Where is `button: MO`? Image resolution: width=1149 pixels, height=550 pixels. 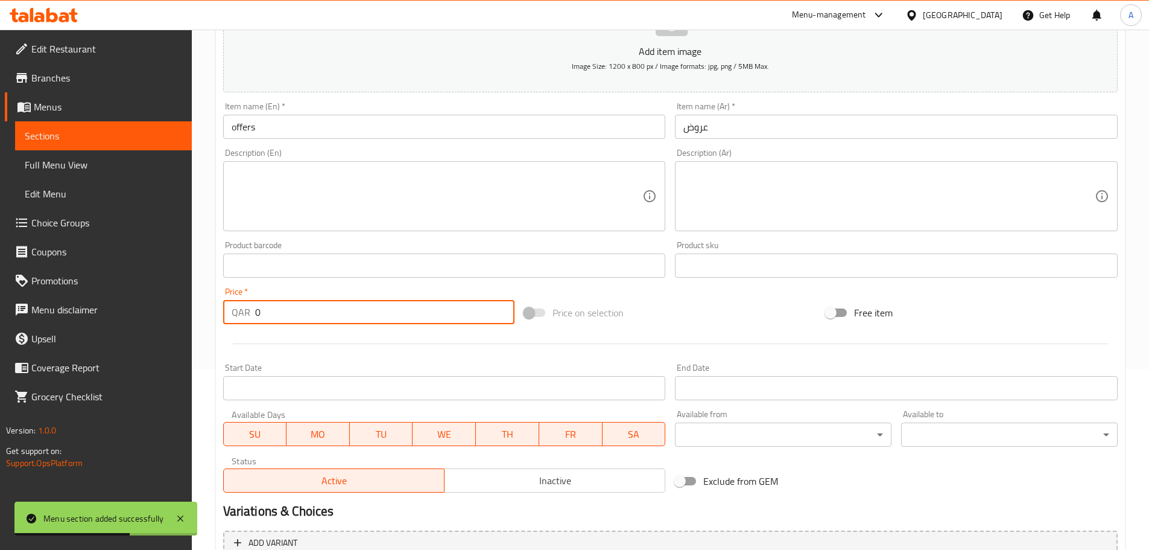
button: MO is located at coordinates (318, 434).